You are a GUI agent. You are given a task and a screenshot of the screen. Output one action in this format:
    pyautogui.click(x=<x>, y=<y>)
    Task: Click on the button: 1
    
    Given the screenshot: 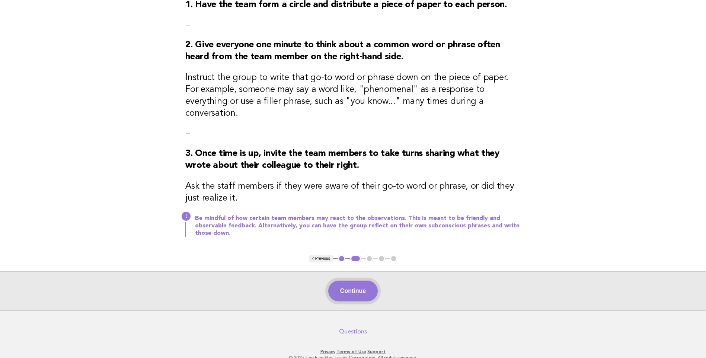 What is the action you would take?
    pyautogui.click(x=342, y=259)
    